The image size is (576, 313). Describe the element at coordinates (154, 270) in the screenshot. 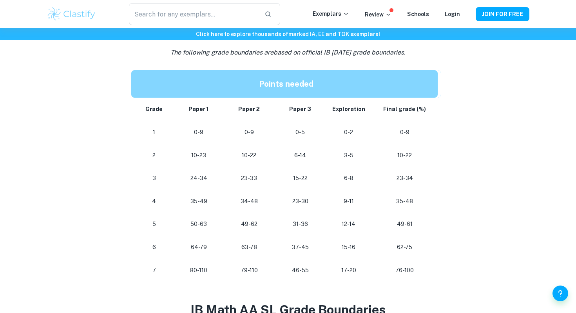

I see `p: 7` at that location.